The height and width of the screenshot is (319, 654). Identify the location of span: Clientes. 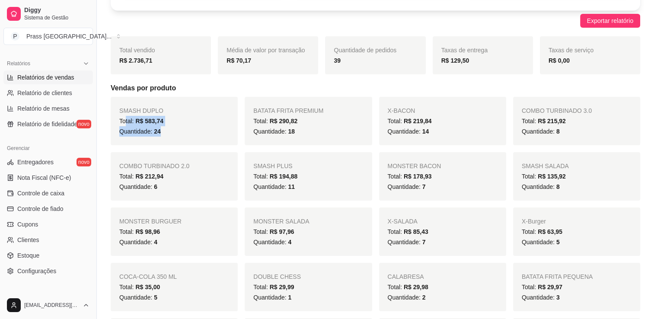
(28, 240).